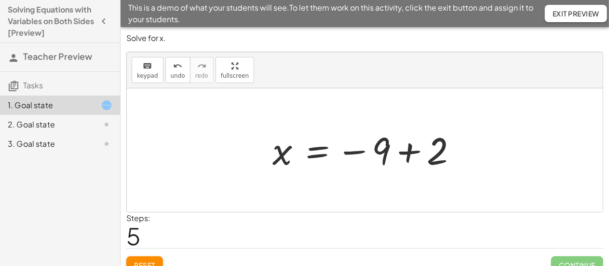 Image resolution: width=609 pixels, height=266 pixels. What do you see at coordinates (178, 70) in the screenshot?
I see `button: undoundo` at bounding box center [178, 70].